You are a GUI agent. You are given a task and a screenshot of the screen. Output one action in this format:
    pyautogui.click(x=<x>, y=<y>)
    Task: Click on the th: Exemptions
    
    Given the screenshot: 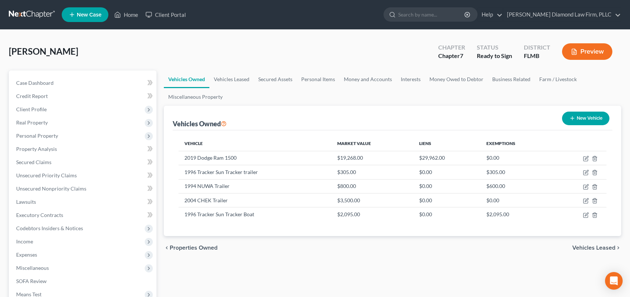 What is the action you would take?
    pyautogui.click(x=517, y=144)
    